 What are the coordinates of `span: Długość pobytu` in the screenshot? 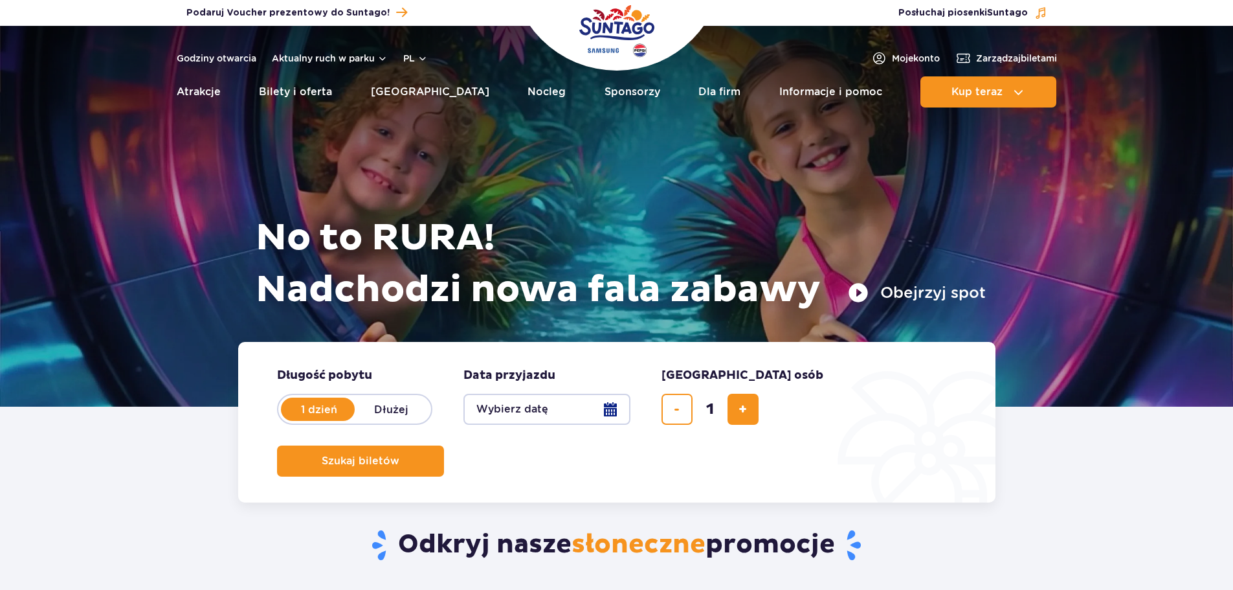 It's located at (324, 375).